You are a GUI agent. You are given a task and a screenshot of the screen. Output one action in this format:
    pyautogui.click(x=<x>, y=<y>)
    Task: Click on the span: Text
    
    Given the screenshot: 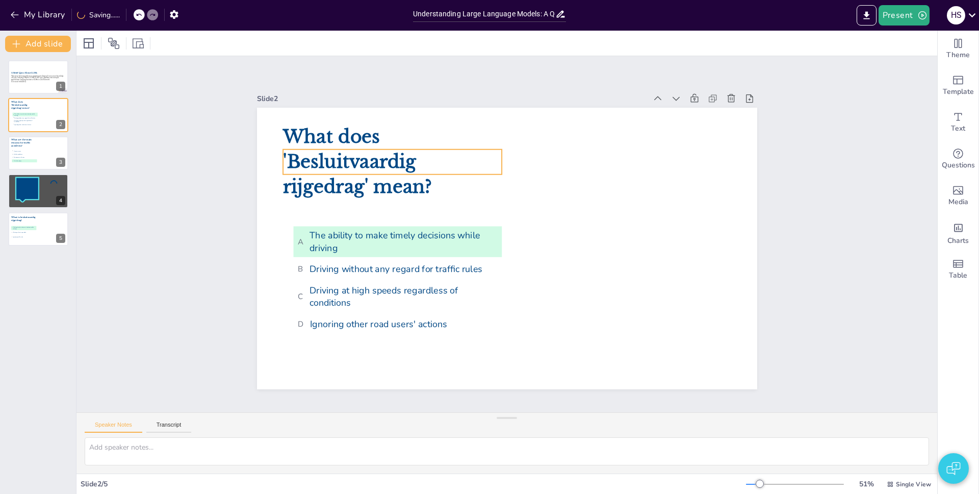 What is the action you would take?
    pyautogui.click(x=958, y=129)
    